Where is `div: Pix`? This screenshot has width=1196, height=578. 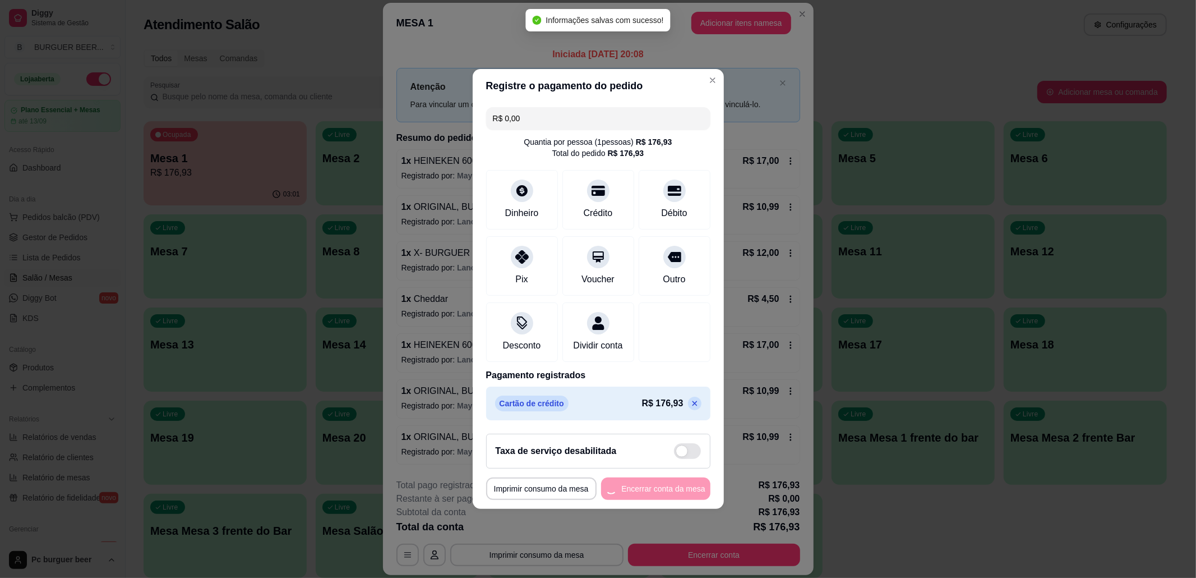 div: Pix is located at coordinates (522, 279).